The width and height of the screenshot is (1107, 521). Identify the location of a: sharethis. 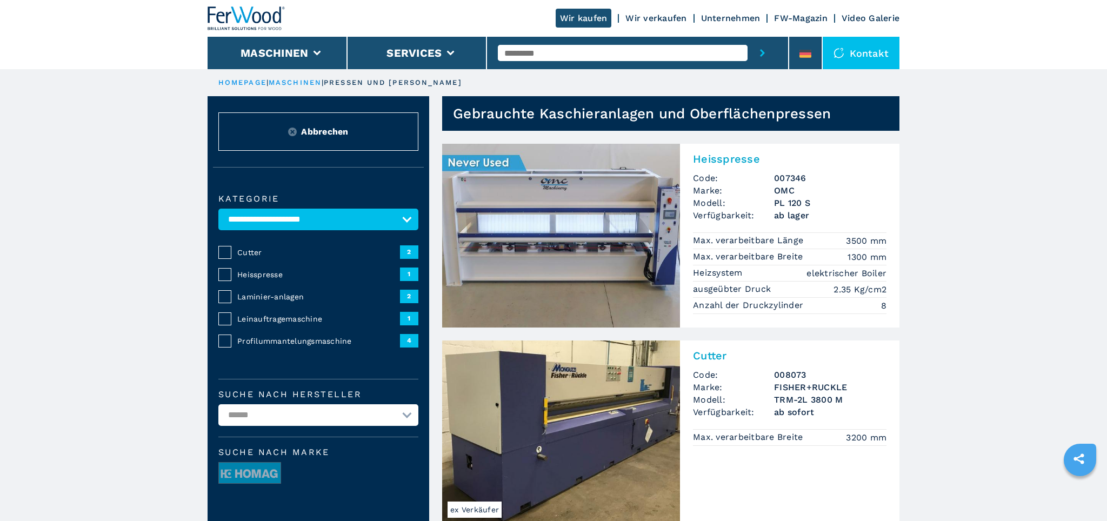
(1079, 459).